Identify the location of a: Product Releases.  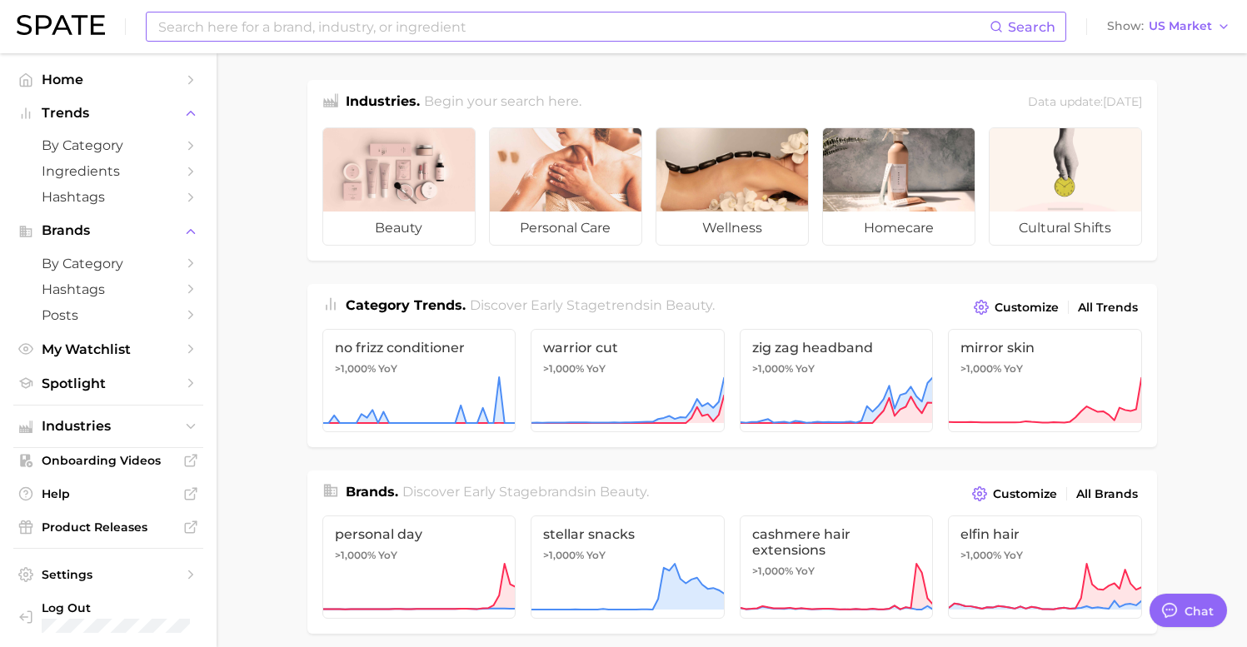
(108, 527).